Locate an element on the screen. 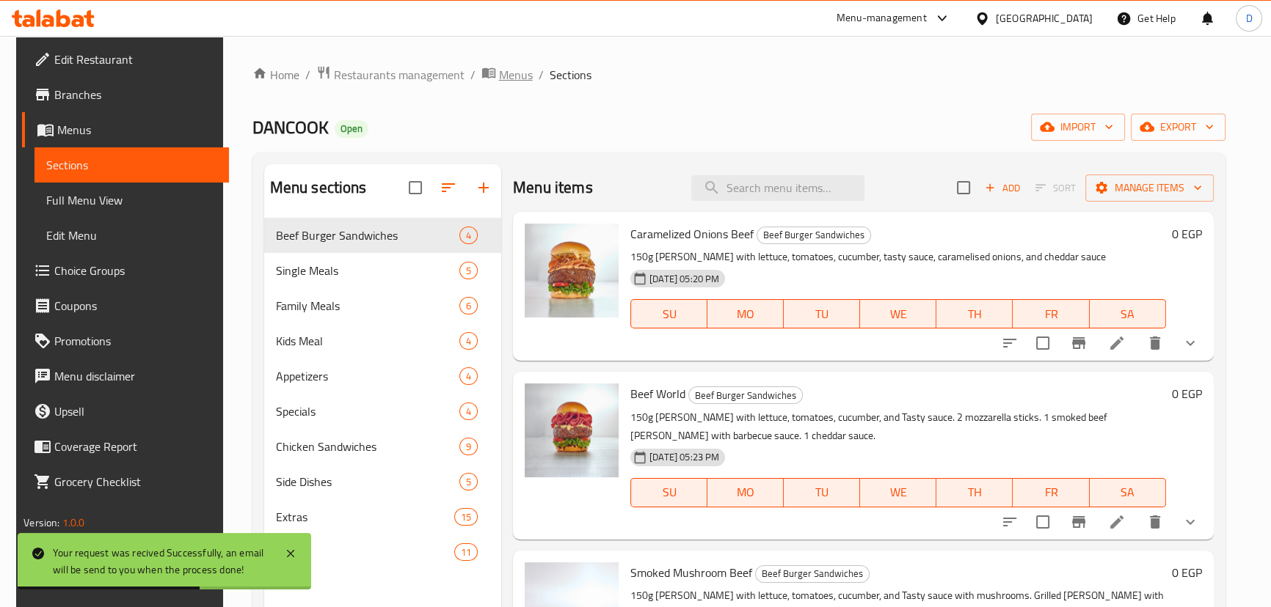 This screenshot has height=607, width=1271. a: Menus is located at coordinates (125, 130).